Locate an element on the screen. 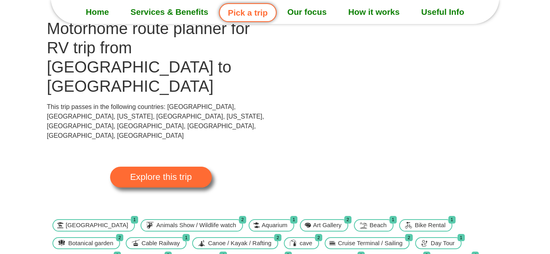 The width and height of the screenshot is (550, 254). a: Useful Info is located at coordinates (442, 12).